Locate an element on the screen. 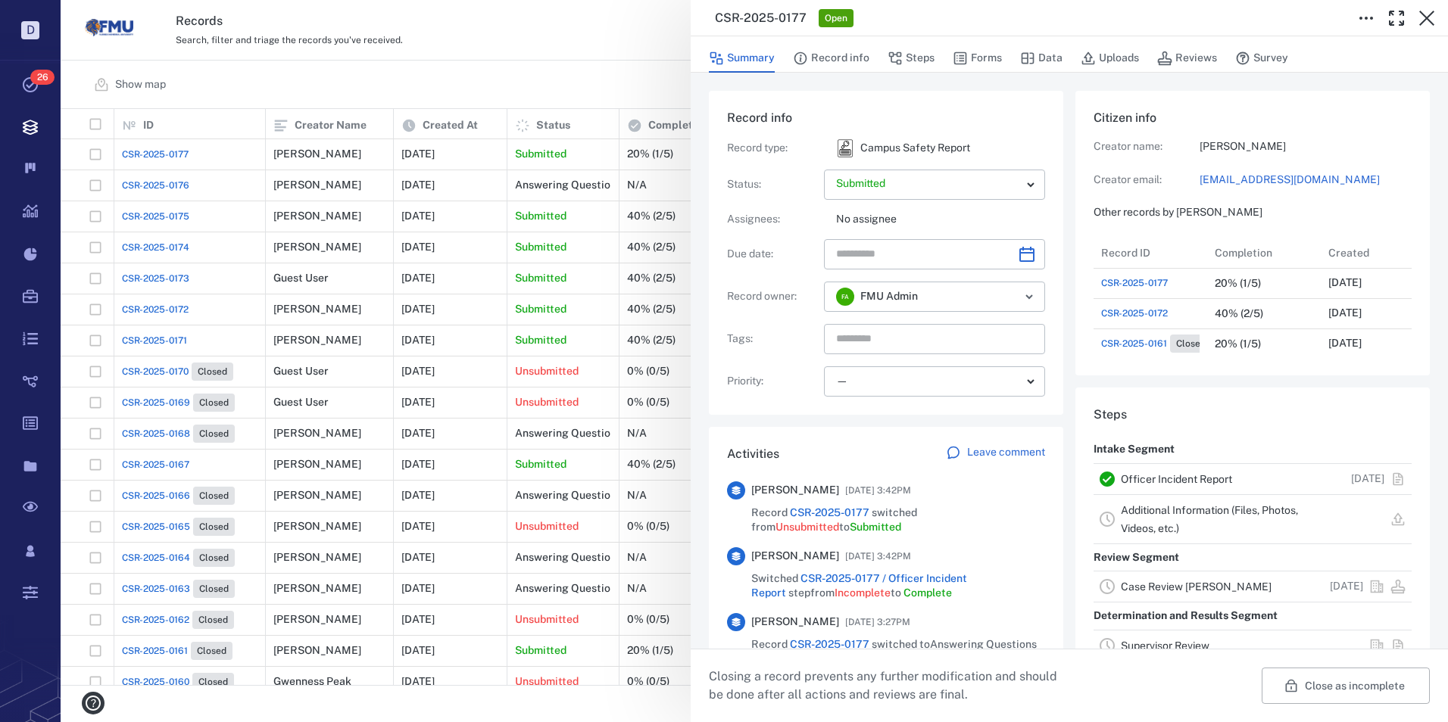 The image size is (1448, 722). p: Assignees : is located at coordinates (772, 220).